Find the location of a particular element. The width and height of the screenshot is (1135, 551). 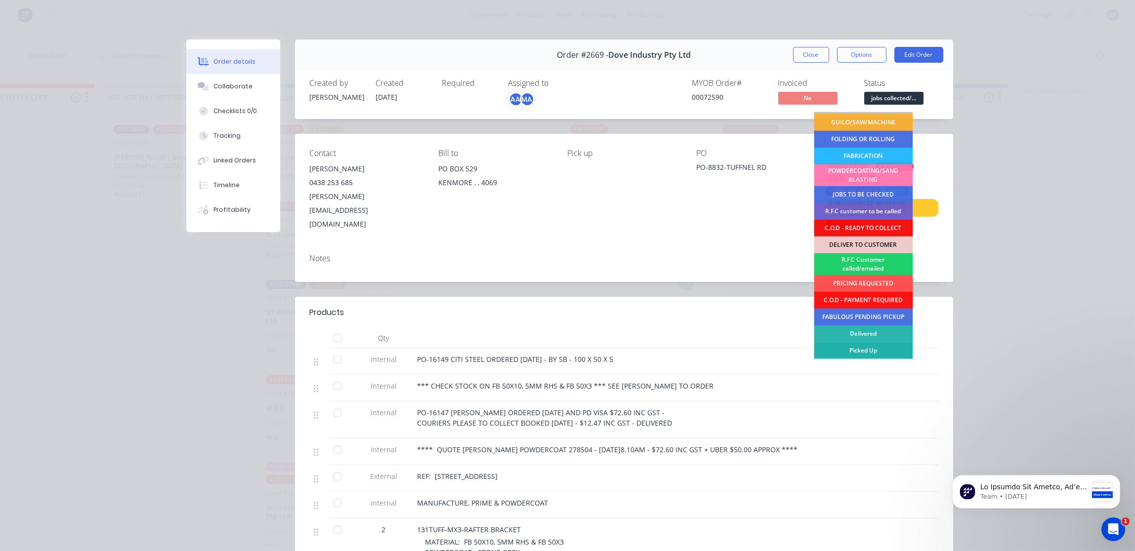

div: Pick up is located at coordinates (624, 153).